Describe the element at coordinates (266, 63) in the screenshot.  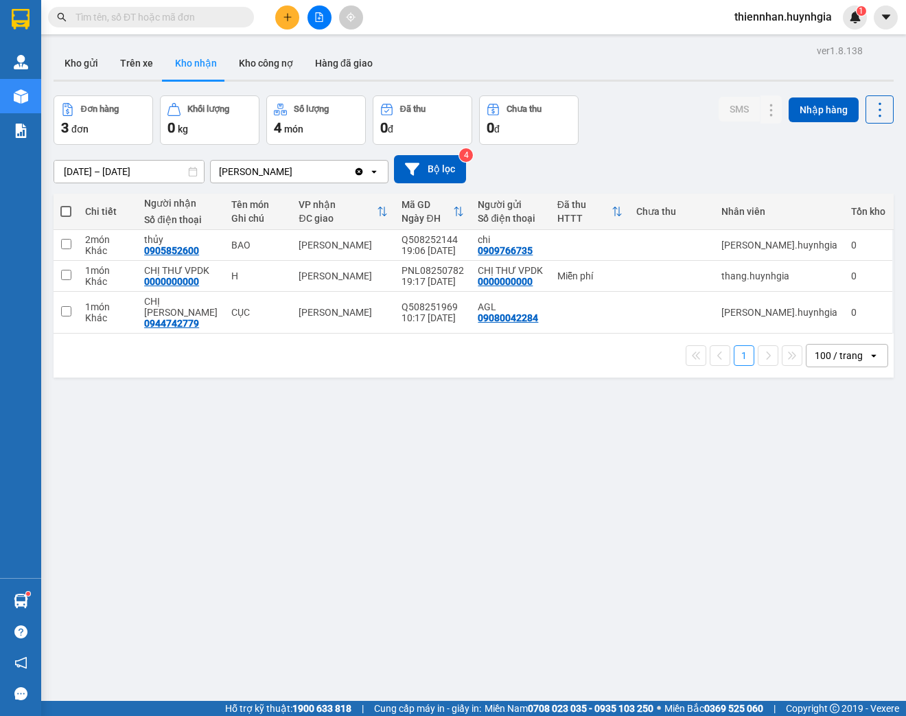
I see `button: Kho công nợ` at that location.